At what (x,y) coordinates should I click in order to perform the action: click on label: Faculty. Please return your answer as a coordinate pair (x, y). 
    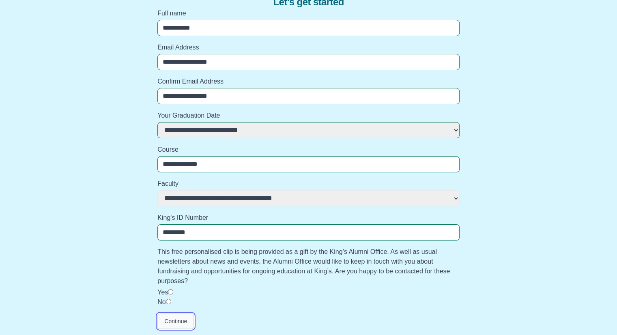
    Looking at the image, I should click on (308, 184).